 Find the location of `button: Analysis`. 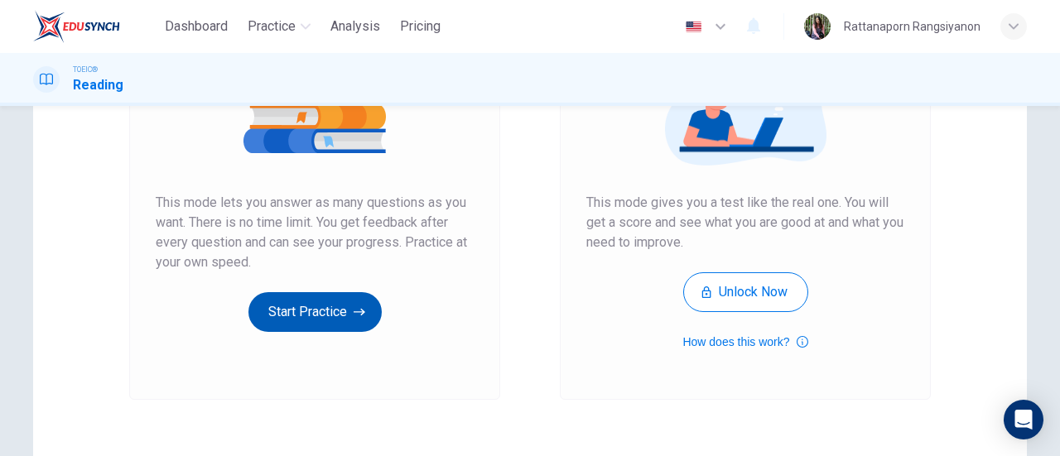

button: Analysis is located at coordinates (355, 27).